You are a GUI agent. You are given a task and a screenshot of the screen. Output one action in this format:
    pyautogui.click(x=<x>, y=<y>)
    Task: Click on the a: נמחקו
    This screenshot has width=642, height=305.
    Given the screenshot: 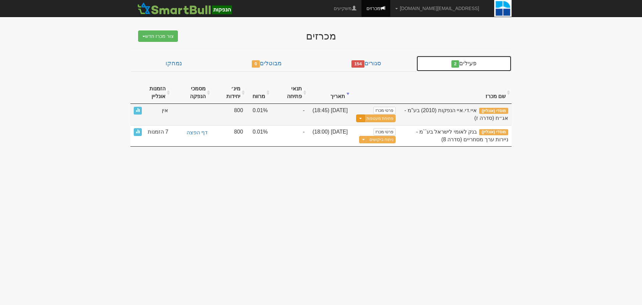 What is the action you would take?
    pyautogui.click(x=174, y=64)
    